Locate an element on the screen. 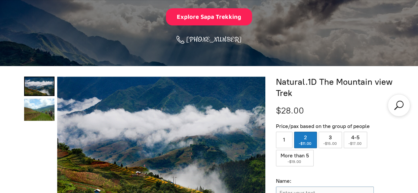 This screenshot has width=418, height=193. label: 1 is located at coordinates (284, 140).